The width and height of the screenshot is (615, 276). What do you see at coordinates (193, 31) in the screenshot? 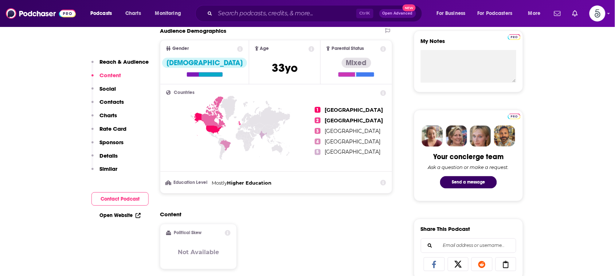
I see `h2: Audience Demographics` at bounding box center [193, 31].